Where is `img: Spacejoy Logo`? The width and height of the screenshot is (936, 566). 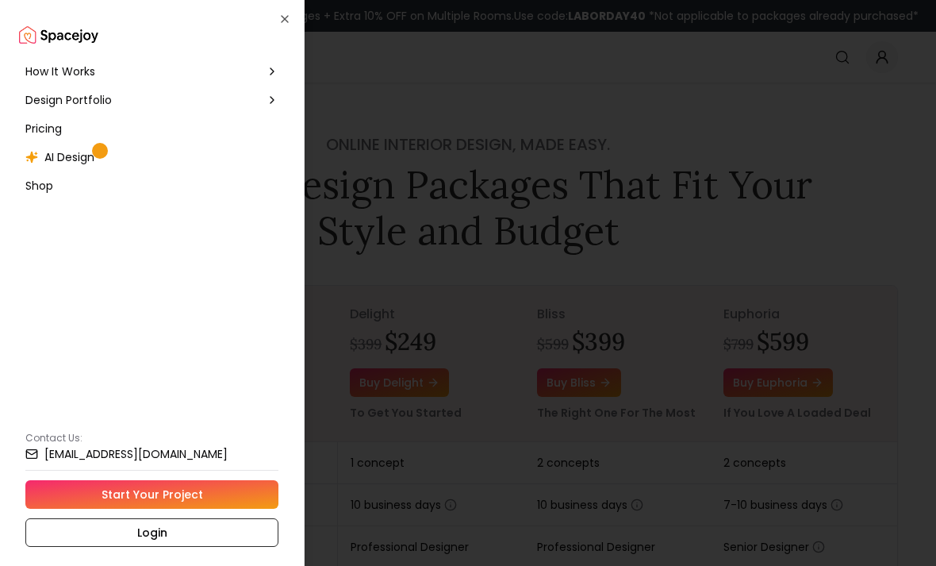 img: Spacejoy Logo is located at coordinates (59, 35).